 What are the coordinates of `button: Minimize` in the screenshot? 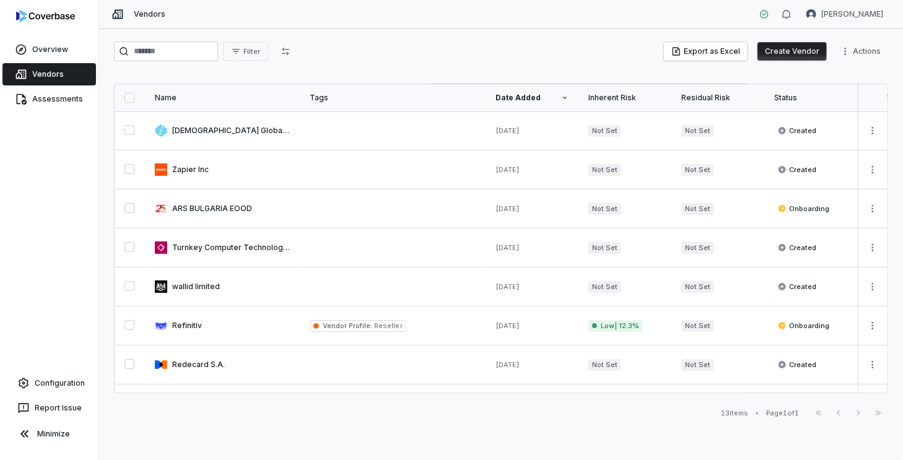 It's located at (49, 434).